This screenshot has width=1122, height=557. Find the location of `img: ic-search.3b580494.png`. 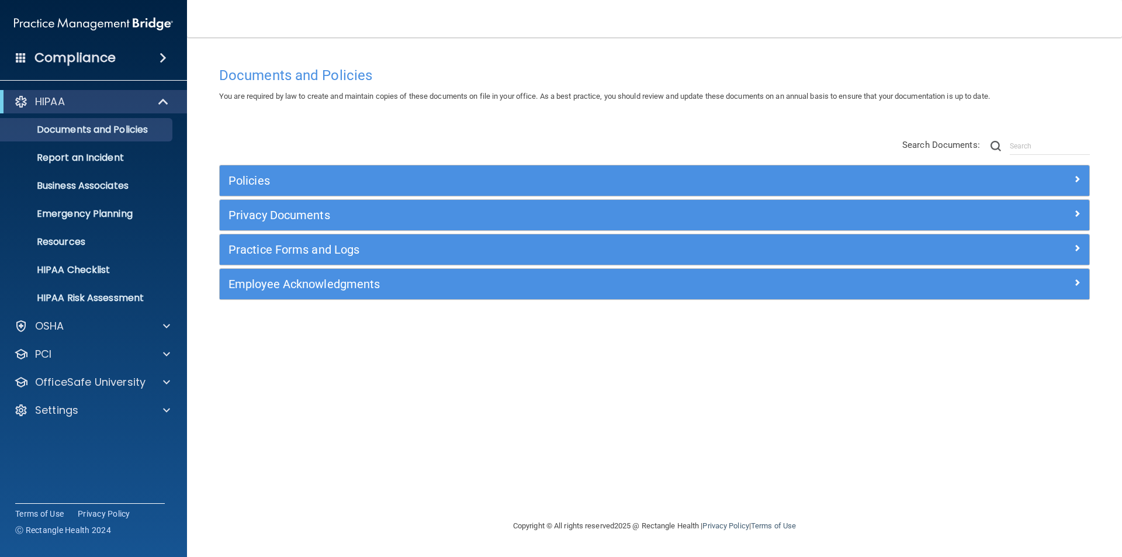

img: ic-search.3b580494.png is located at coordinates (995, 146).